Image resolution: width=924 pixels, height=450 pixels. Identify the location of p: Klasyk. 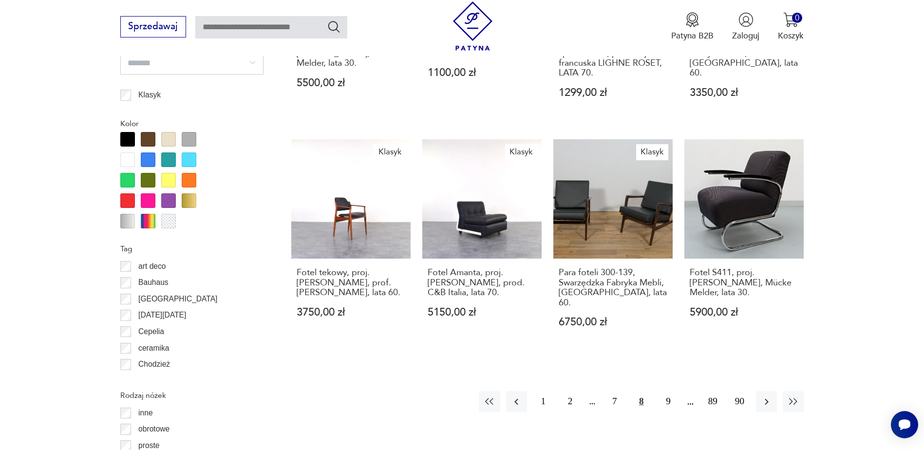
(150, 95).